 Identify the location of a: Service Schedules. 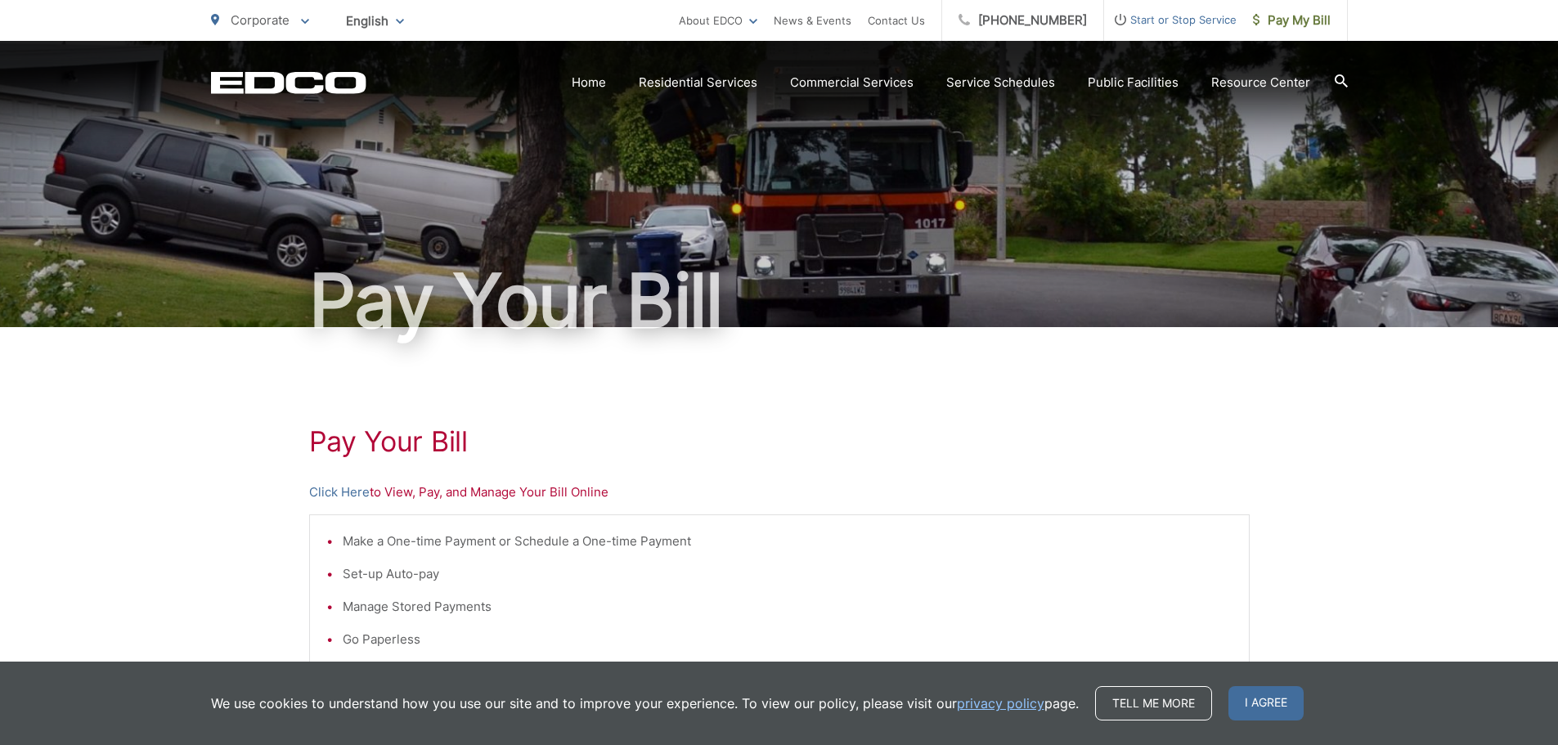
(1000, 83).